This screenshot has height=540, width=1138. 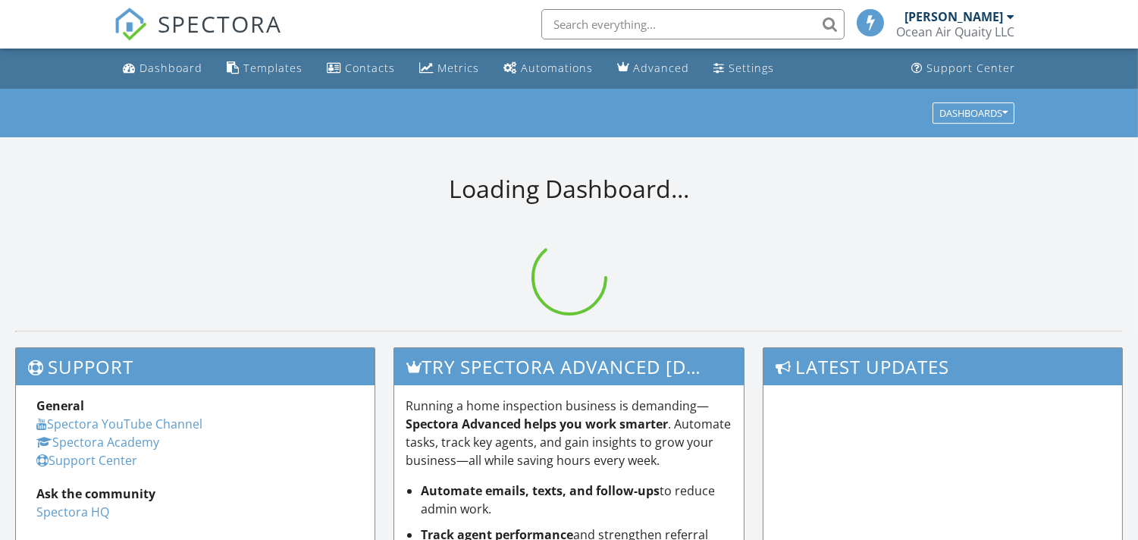 I want to click on a: Metrics, so click(x=449, y=68).